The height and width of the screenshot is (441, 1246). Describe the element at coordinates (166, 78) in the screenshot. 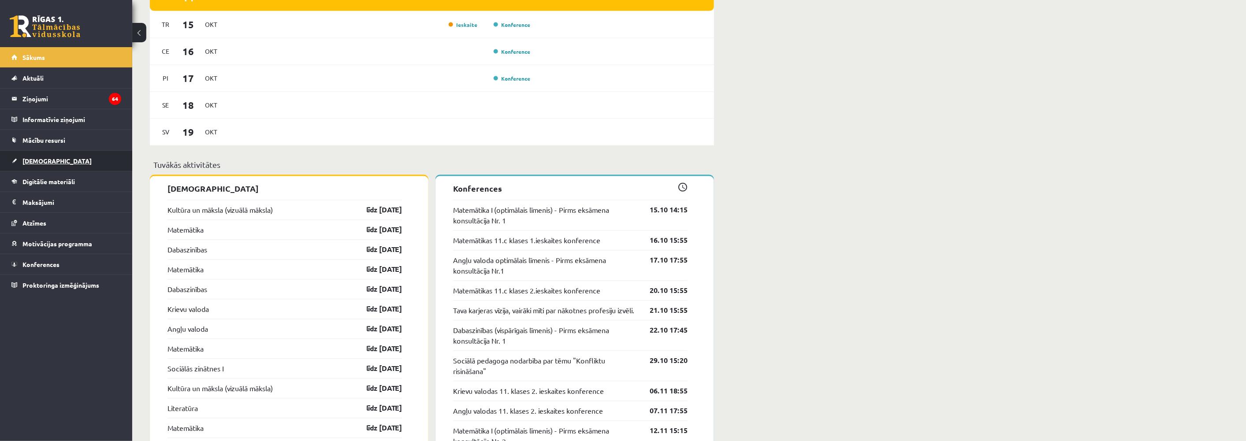

I see `span: Pi` at that location.